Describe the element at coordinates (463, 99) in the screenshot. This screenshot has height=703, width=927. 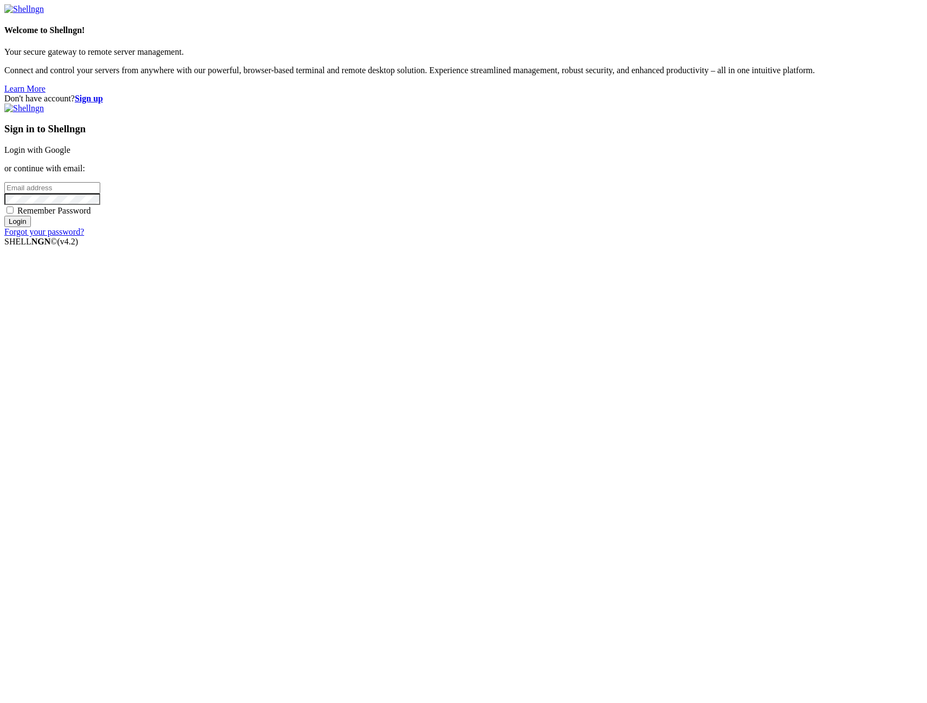
I see `div: Don't have account?` at that location.